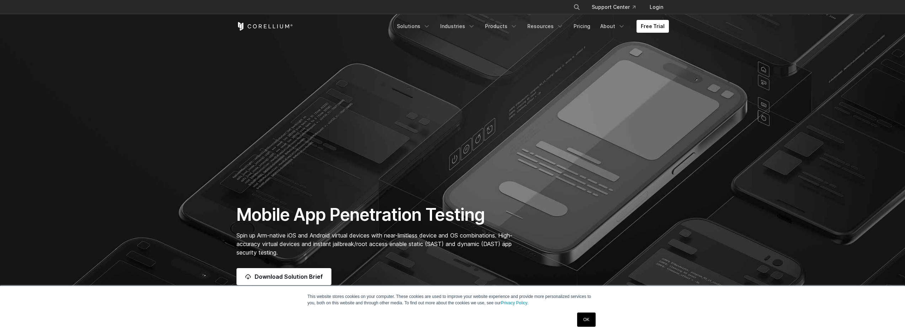 The image size is (905, 336). What do you see at coordinates (458, 26) in the screenshot?
I see `a: Industries` at bounding box center [458, 26].